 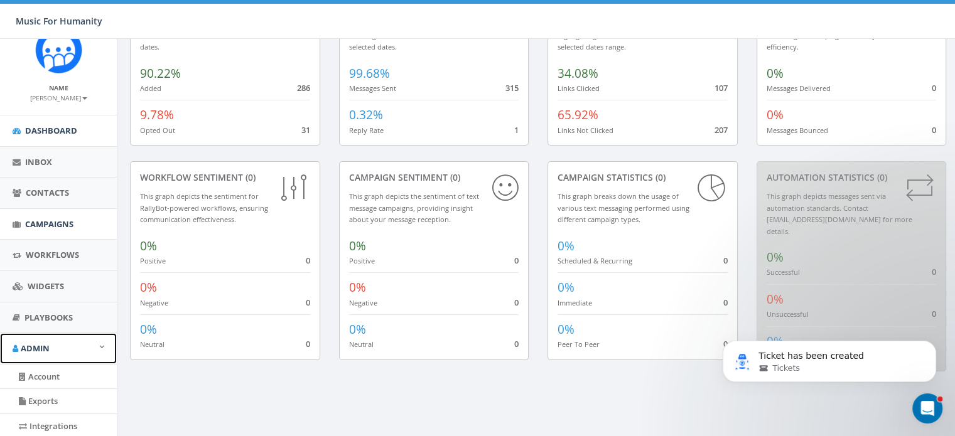 What do you see at coordinates (158, 130) in the screenshot?
I see `small: Opted Out` at bounding box center [158, 130].